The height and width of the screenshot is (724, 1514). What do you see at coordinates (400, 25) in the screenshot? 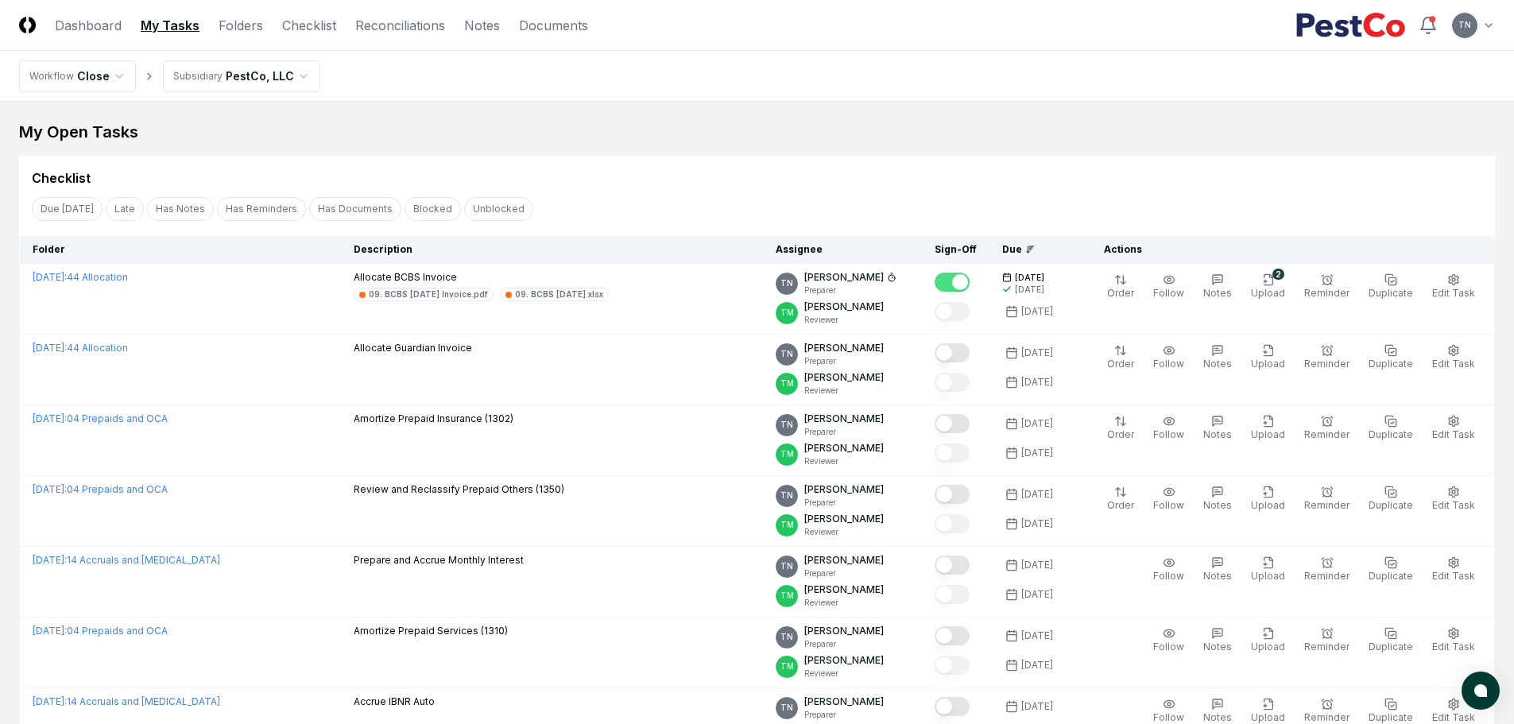
I see `a: Reconciliations` at bounding box center [400, 25].